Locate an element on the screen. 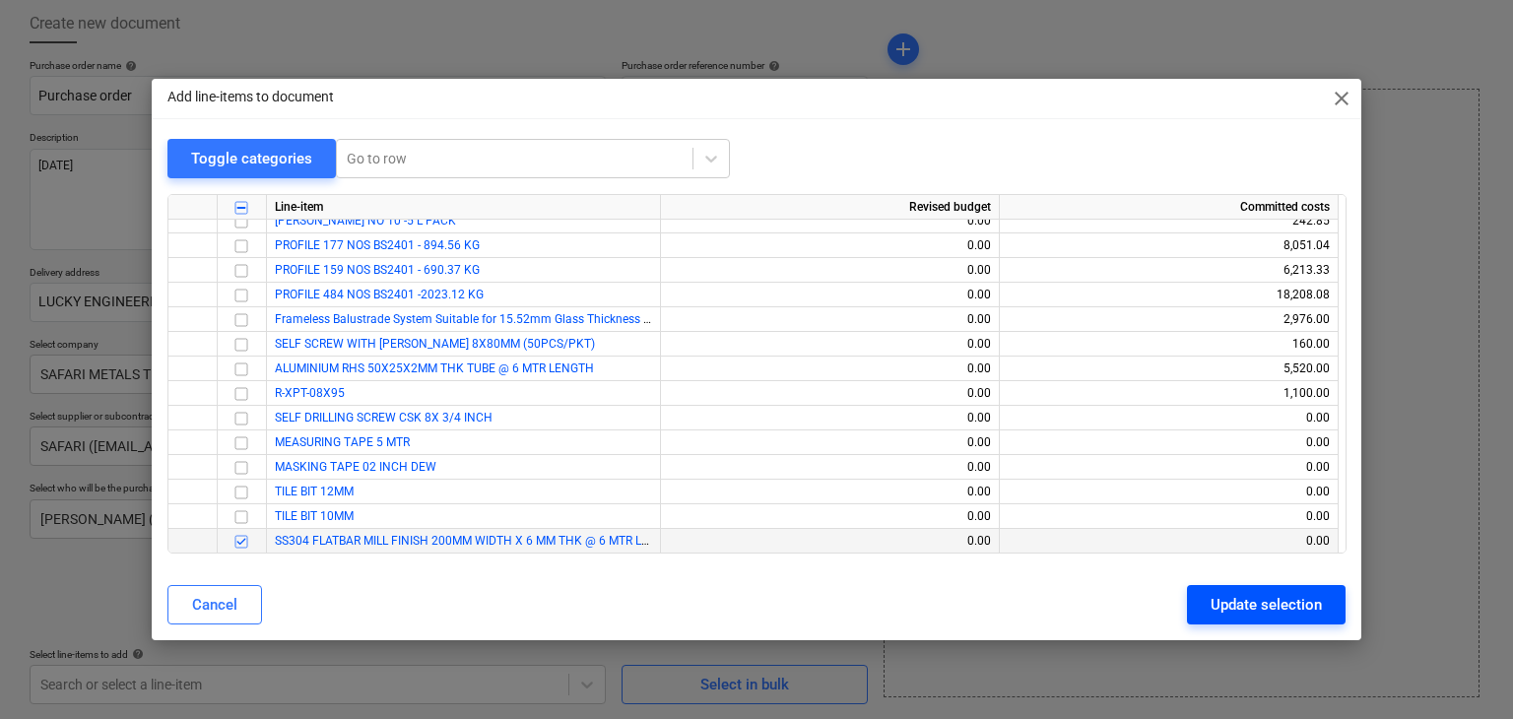 The width and height of the screenshot is (1513, 719). div: 6,213.33 is located at coordinates (1168, 270).